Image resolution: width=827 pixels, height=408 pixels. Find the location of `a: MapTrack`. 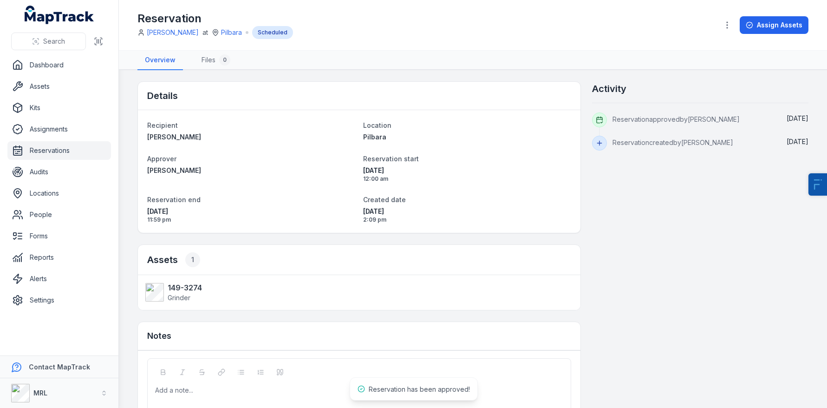

a: MapTrack is located at coordinates (59, 15).